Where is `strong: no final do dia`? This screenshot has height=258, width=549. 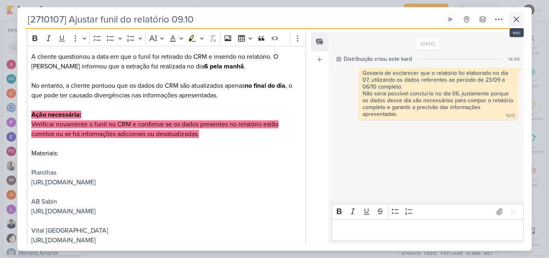
strong: no final do dia is located at coordinates (265, 86).